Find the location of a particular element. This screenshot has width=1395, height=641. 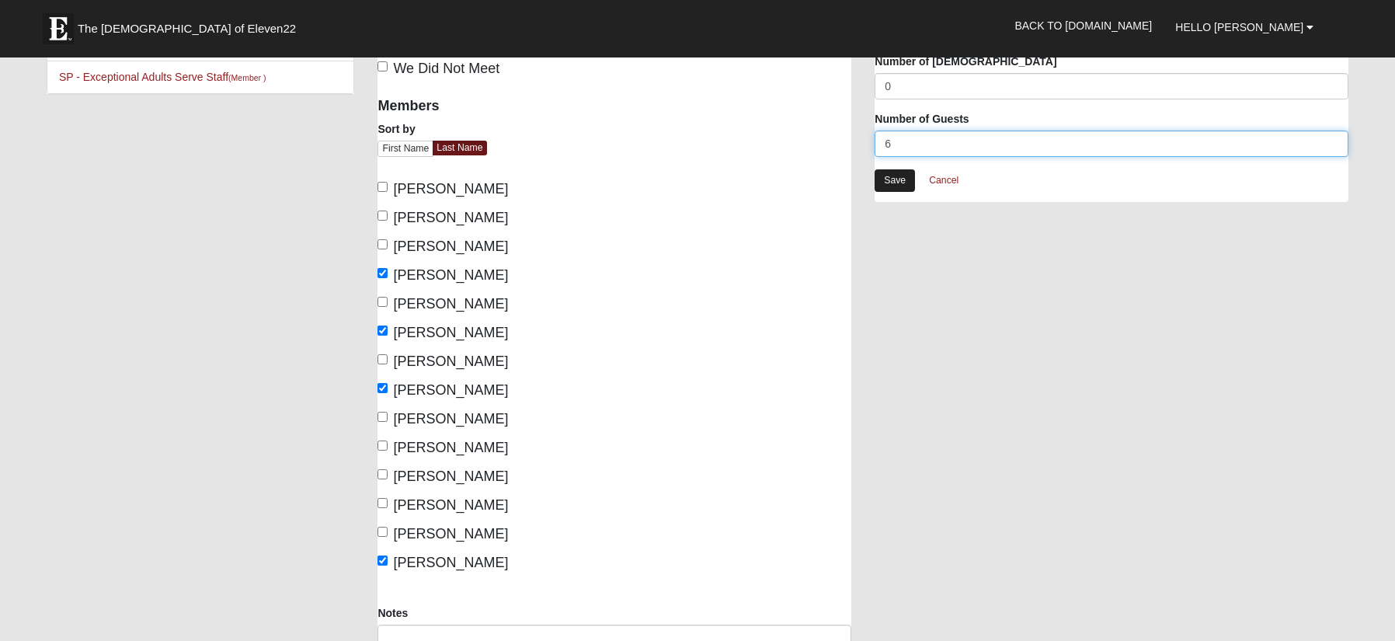

a: Save is located at coordinates (895, 180).